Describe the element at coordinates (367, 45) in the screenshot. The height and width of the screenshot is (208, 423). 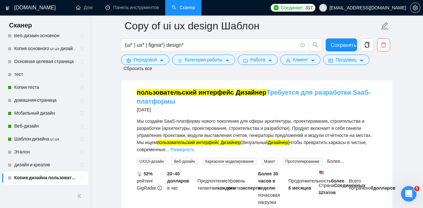
I see `button: копия` at that location.